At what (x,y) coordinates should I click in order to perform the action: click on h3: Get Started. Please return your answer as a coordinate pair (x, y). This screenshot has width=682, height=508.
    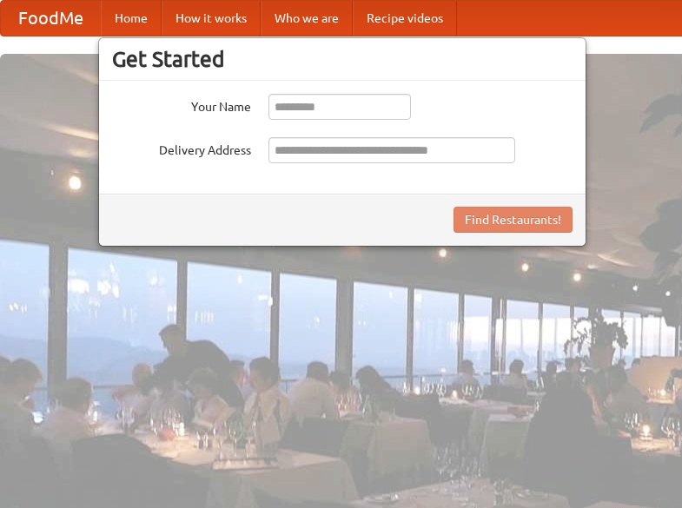
    Looking at the image, I should click on (342, 59).